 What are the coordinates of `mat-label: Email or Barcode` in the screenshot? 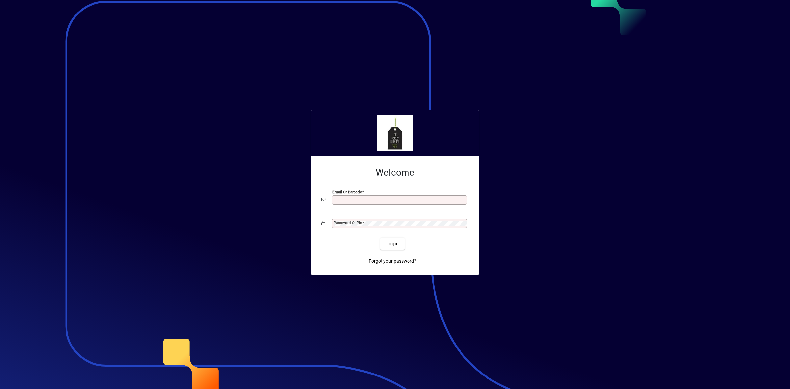 It's located at (347, 192).